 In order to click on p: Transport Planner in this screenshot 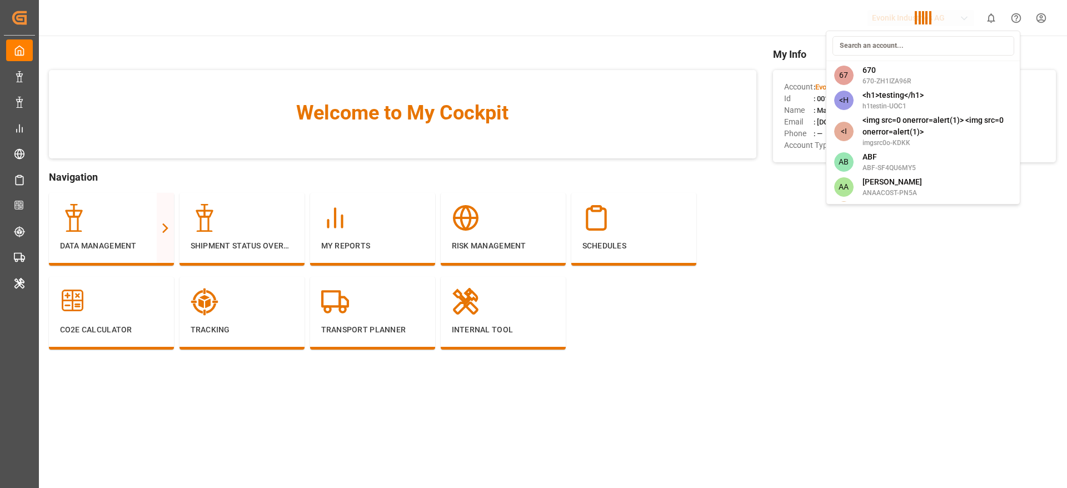, I will do `click(372, 330)`.